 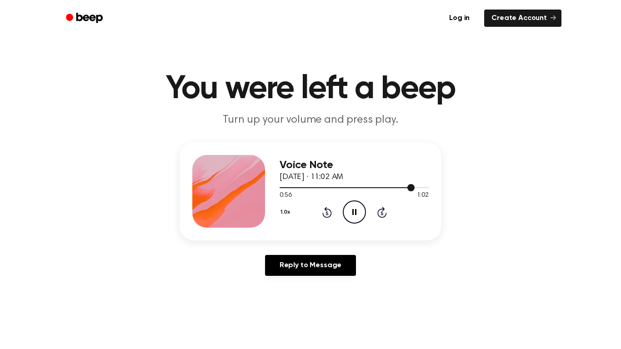 I want to click on a: Reply to Message, so click(x=310, y=265).